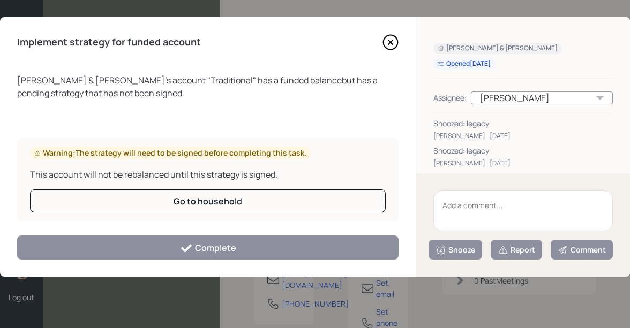 Image resolution: width=630 pixels, height=328 pixels. I want to click on button: Report, so click(516, 249).